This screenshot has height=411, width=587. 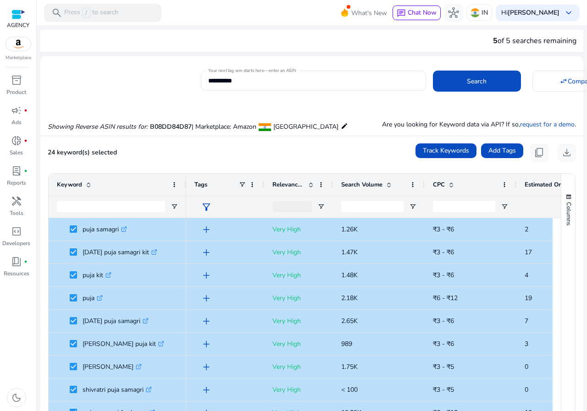 I want to click on span: filter_alt, so click(x=206, y=207).